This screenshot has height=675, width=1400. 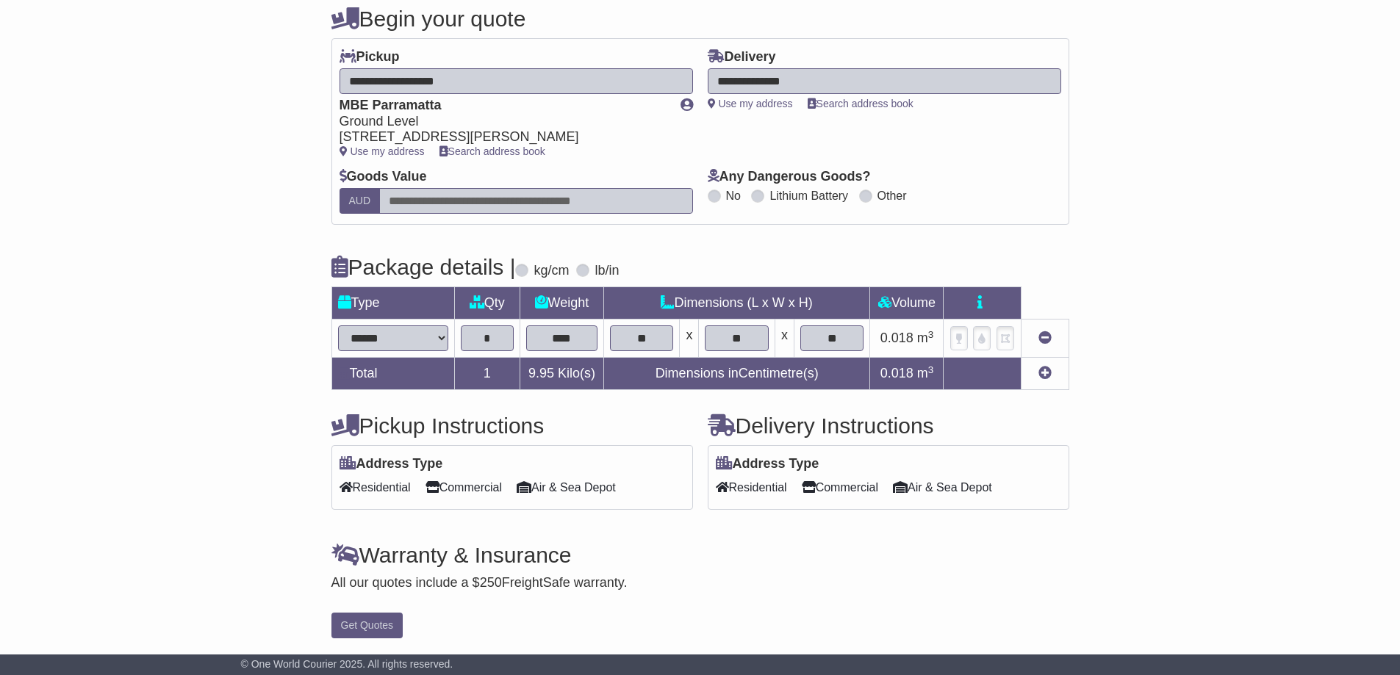 I want to click on td: Total, so click(x=392, y=374).